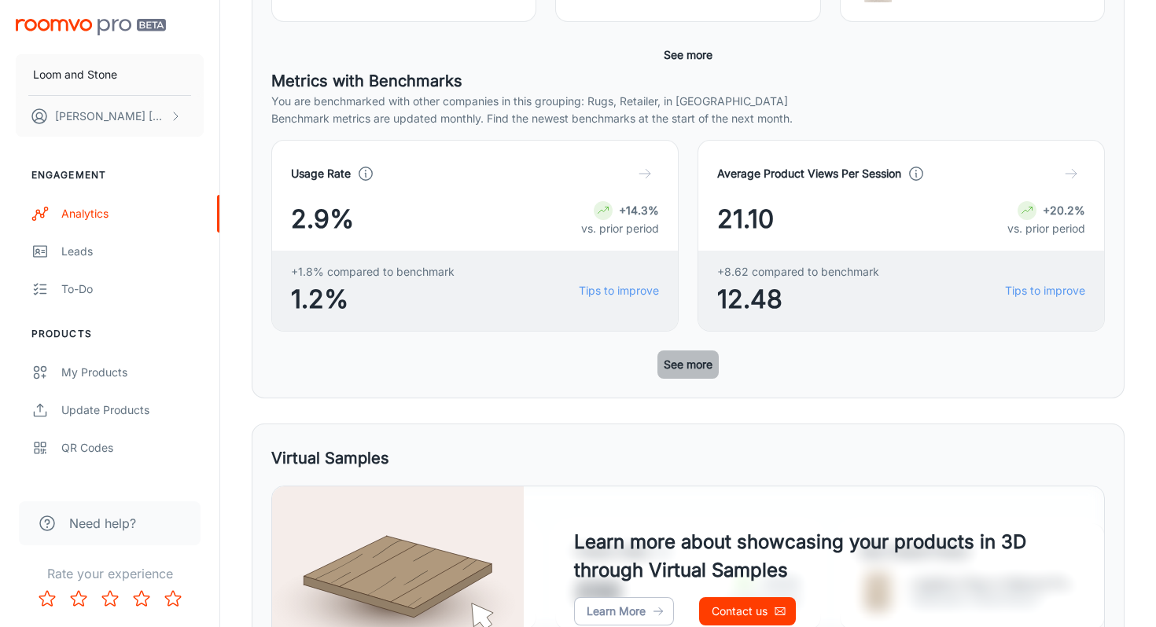  I want to click on h4: Usage Rate, so click(321, 174).